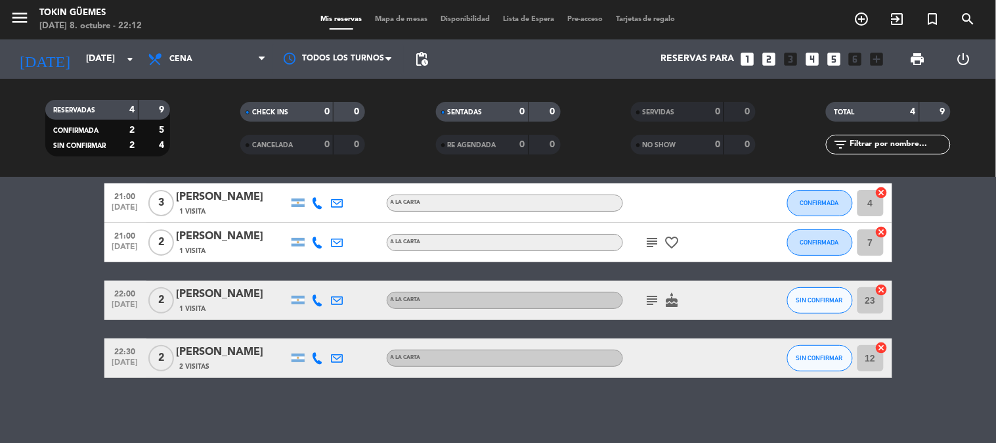  What do you see at coordinates (74, 110) in the screenshot?
I see `span: RESERVADAS` at bounding box center [74, 110].